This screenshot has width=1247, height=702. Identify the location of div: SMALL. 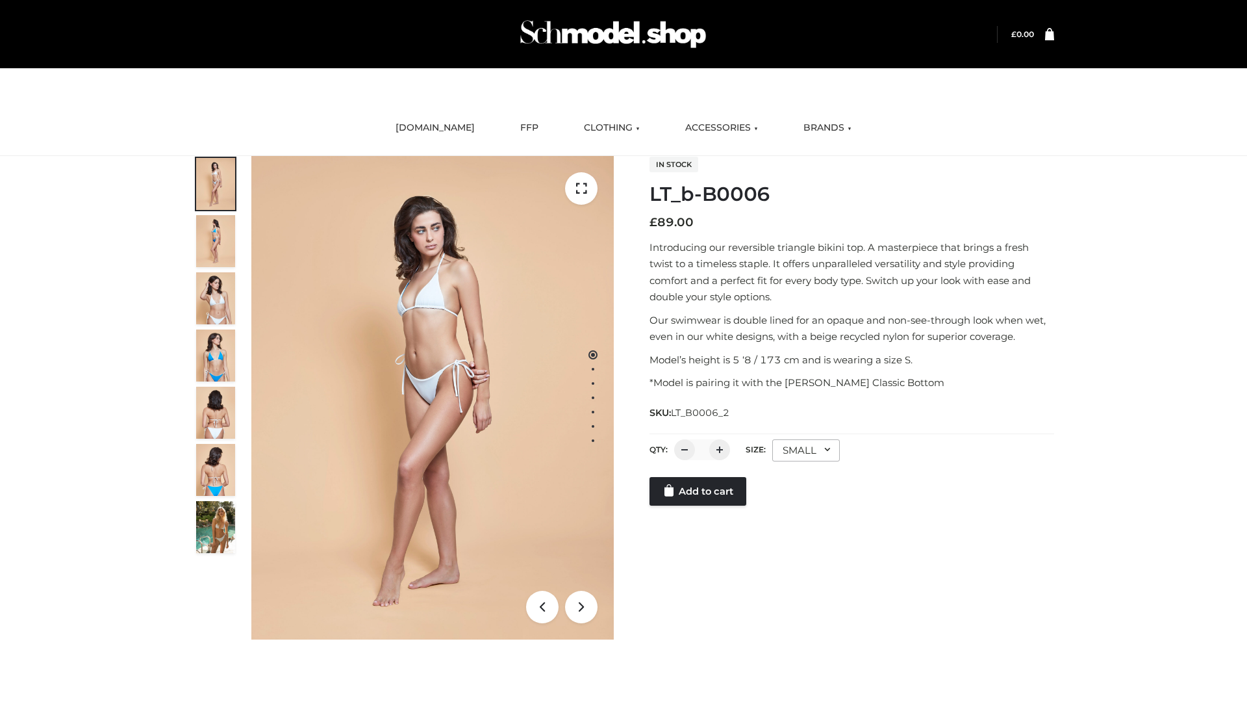
(806, 450).